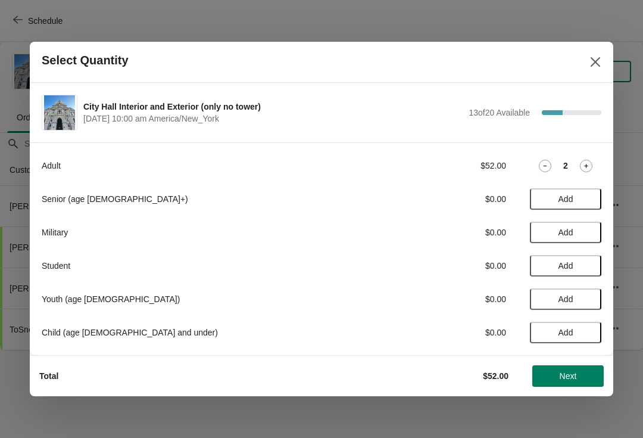 Image resolution: width=643 pixels, height=438 pixels. What do you see at coordinates (451, 166) in the screenshot?
I see `div: $52.00` at bounding box center [451, 166].